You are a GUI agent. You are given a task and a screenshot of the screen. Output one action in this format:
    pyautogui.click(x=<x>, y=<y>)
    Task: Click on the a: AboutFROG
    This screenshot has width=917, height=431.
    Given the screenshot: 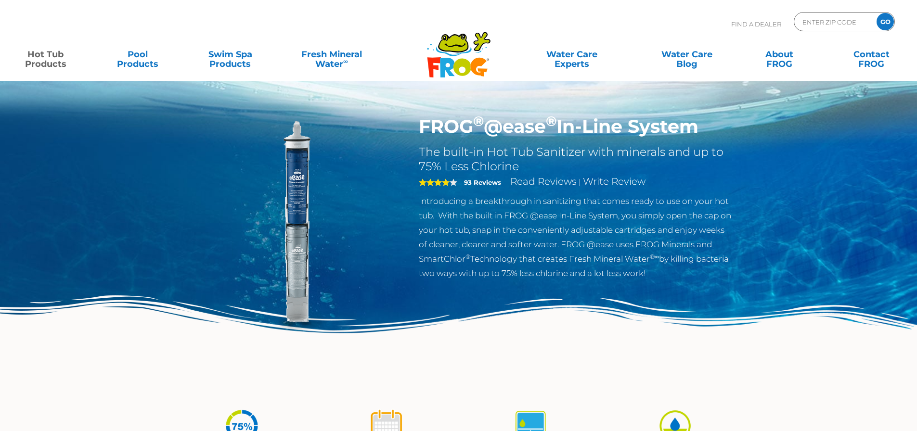 What is the action you would take?
    pyautogui.click(x=779, y=54)
    